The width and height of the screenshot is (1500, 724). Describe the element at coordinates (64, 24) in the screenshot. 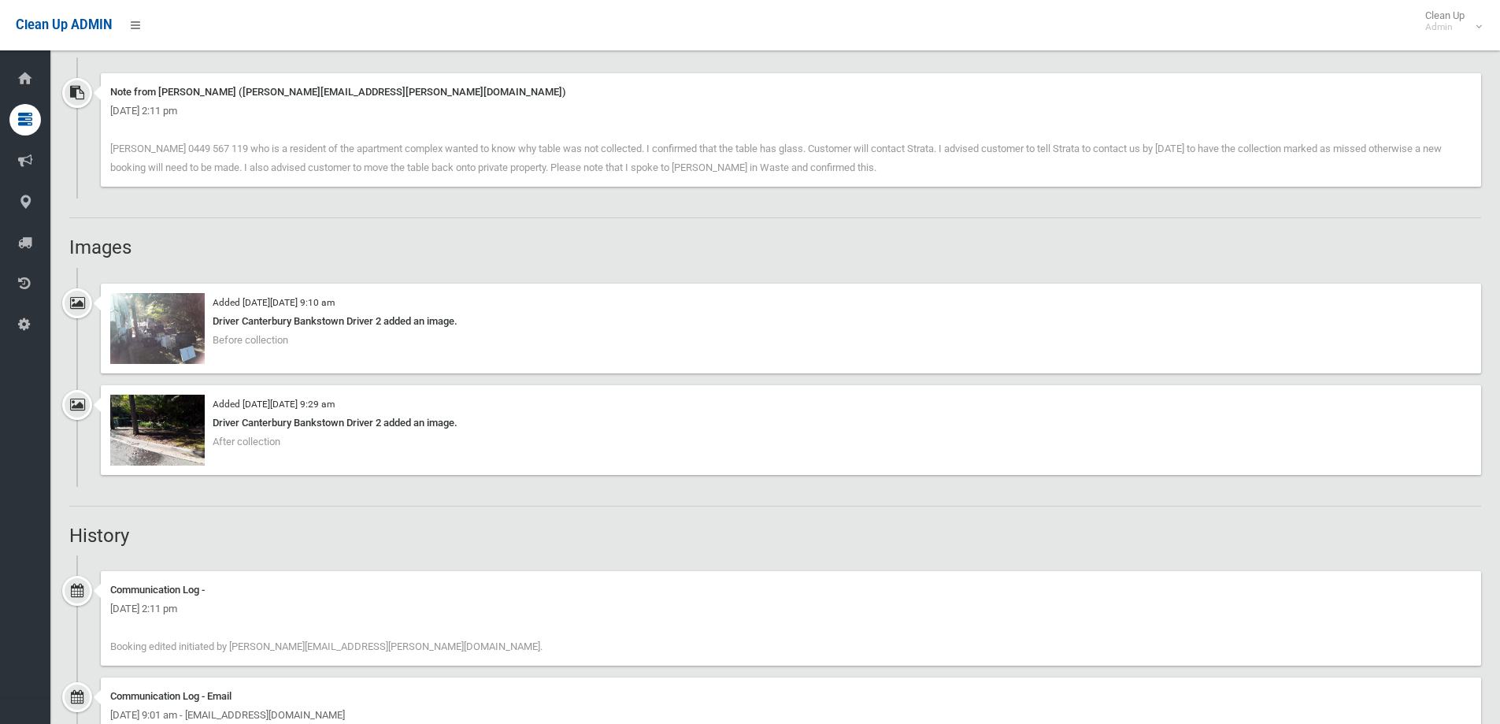

I see `span: Clean Up ADMIN` at that location.